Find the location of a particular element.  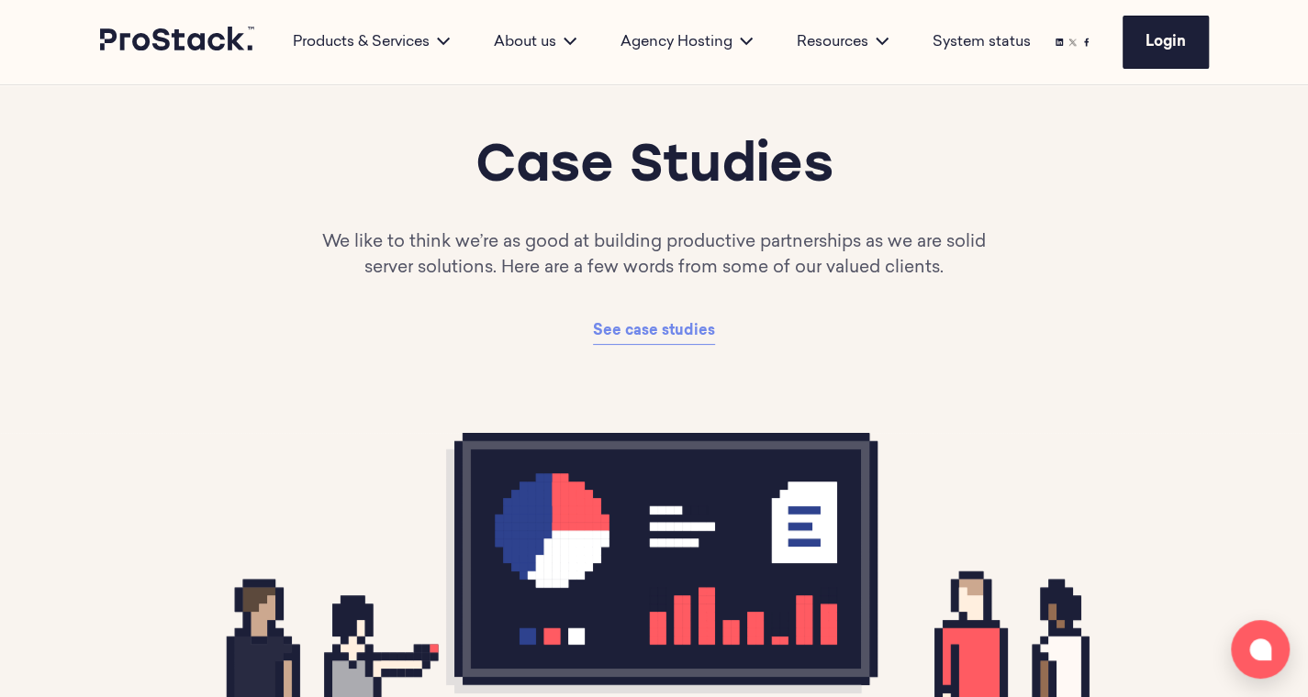

span: See case studies is located at coordinates (653, 331).